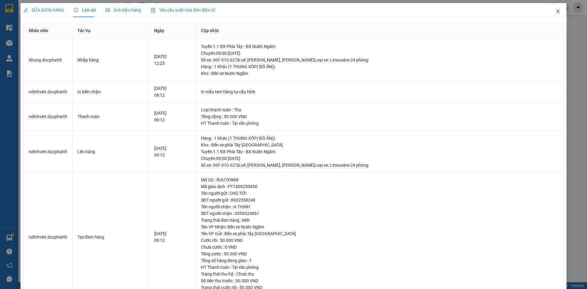  What do you see at coordinates (379, 186) in the screenshot?
I see `div: Mã giao dịch : PT1409250450` at bounding box center [379, 186].